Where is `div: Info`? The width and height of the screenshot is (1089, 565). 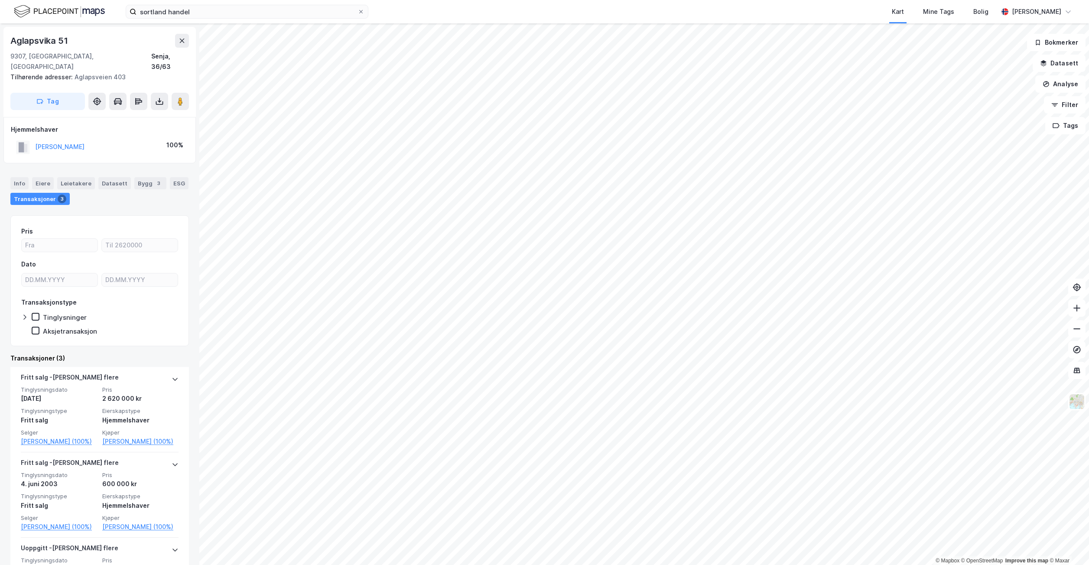 div: Info is located at coordinates (20, 183).